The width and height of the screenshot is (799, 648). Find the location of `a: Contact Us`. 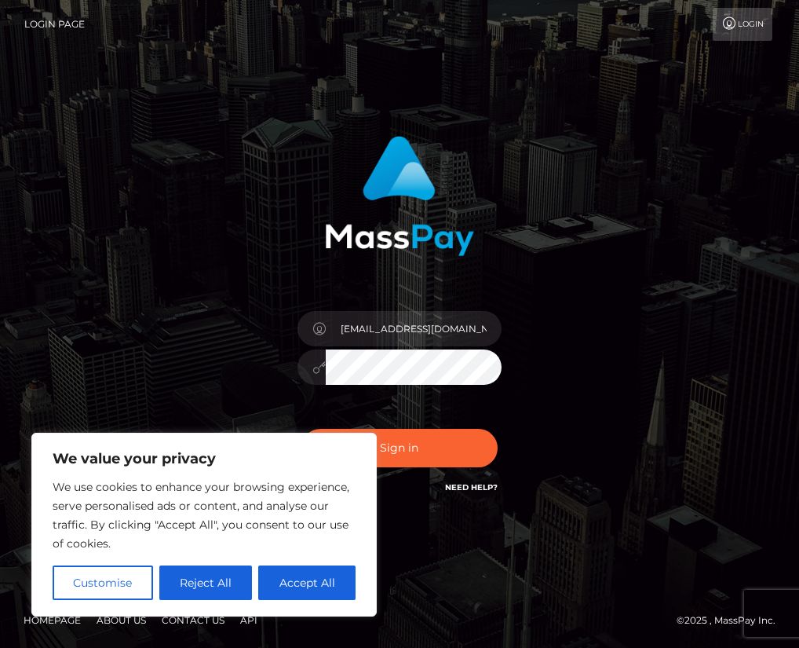

a: Contact Us is located at coordinates (193, 619).